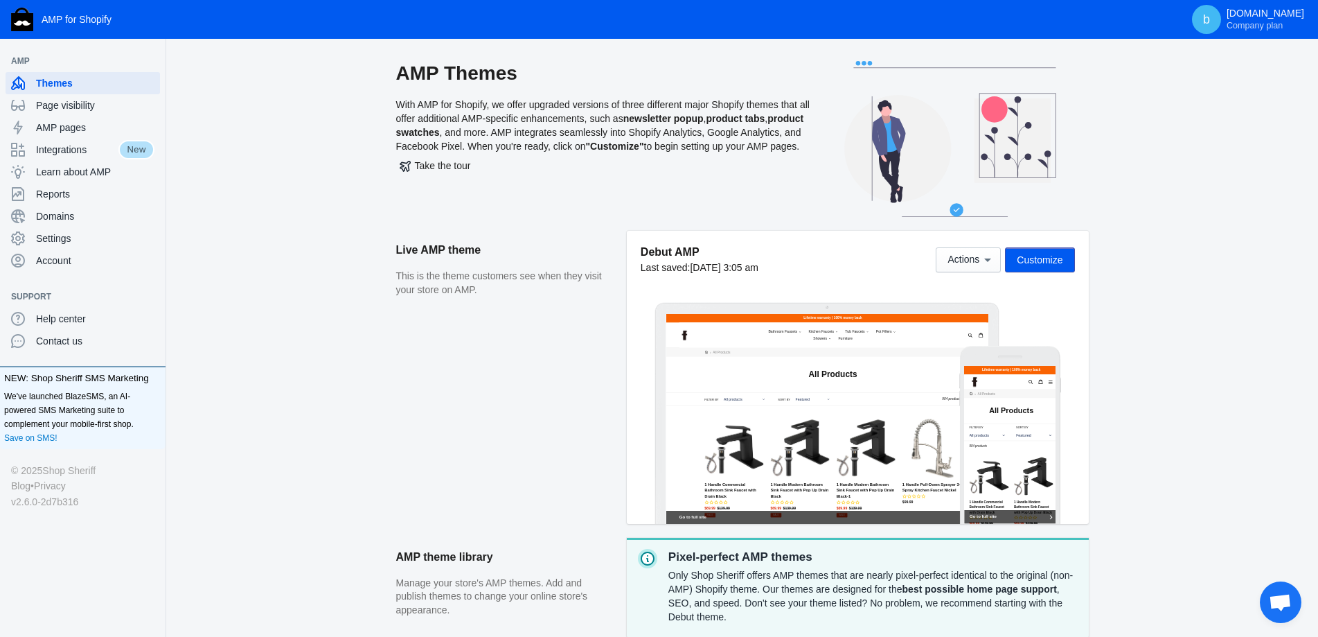  What do you see at coordinates (1040, 260) in the screenshot?
I see `span: Customize` at bounding box center [1040, 260].